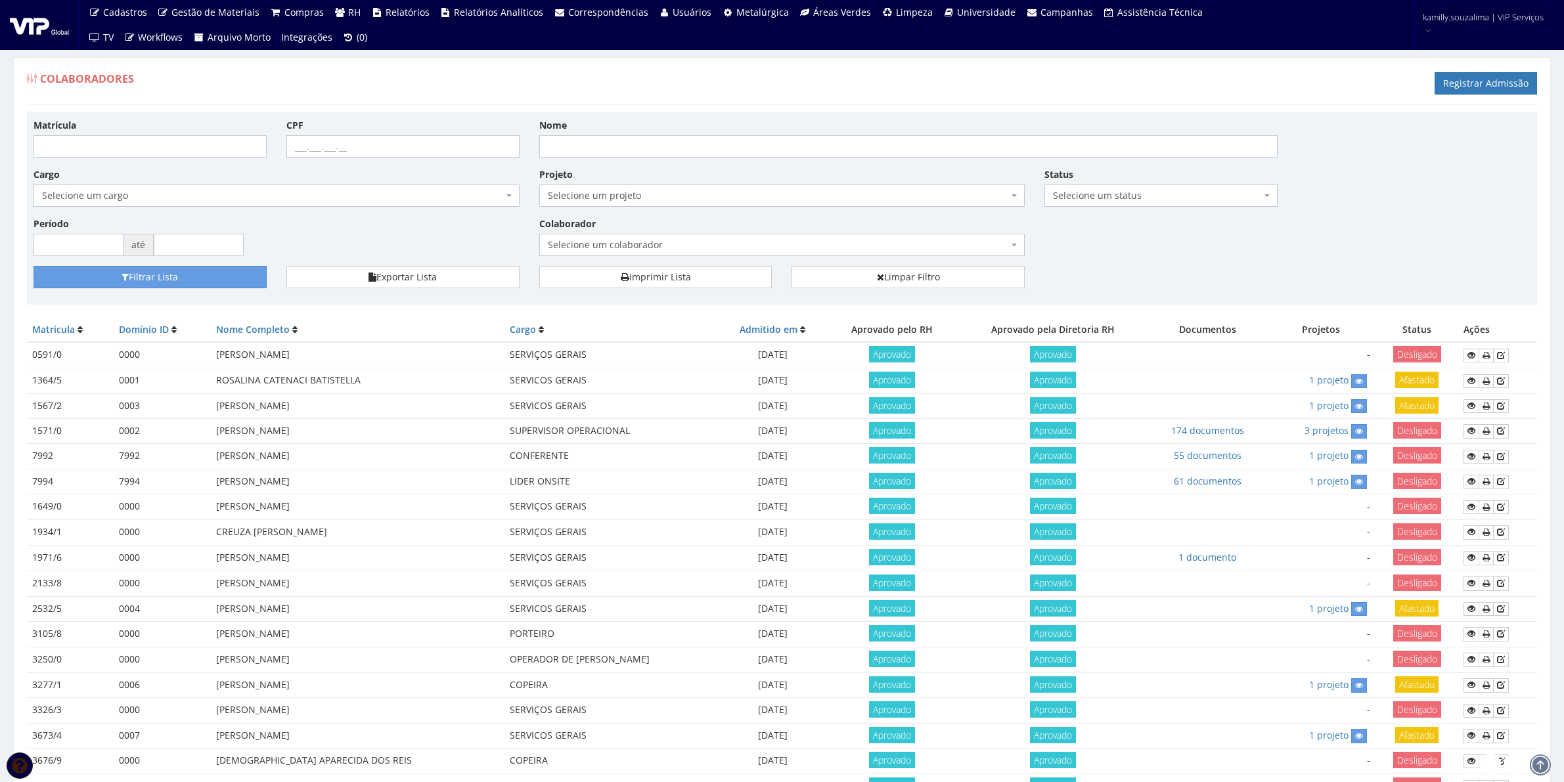 Image resolution: width=1564 pixels, height=782 pixels. I want to click on span: kamilly.souzalima | VIP Serviços, so click(1483, 17).